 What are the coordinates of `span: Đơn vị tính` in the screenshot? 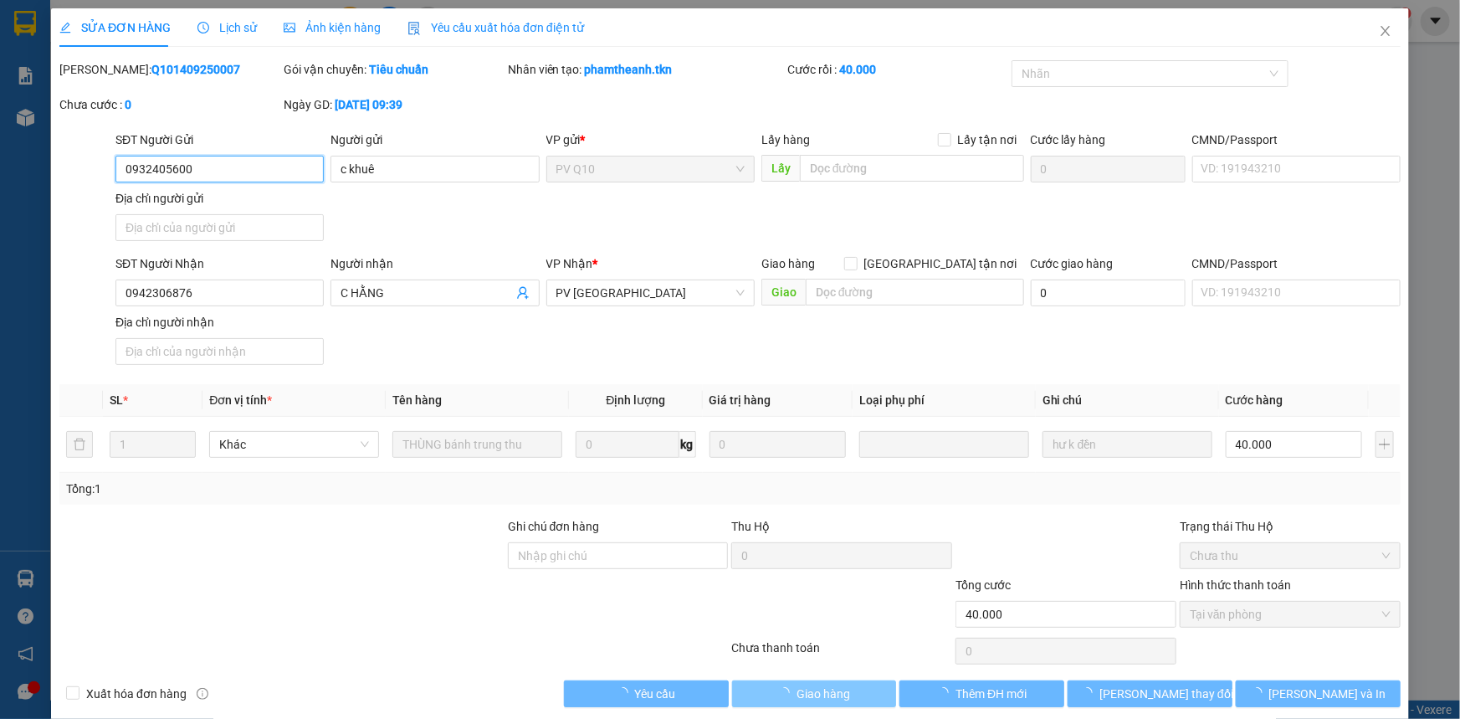 It's located at (240, 400).